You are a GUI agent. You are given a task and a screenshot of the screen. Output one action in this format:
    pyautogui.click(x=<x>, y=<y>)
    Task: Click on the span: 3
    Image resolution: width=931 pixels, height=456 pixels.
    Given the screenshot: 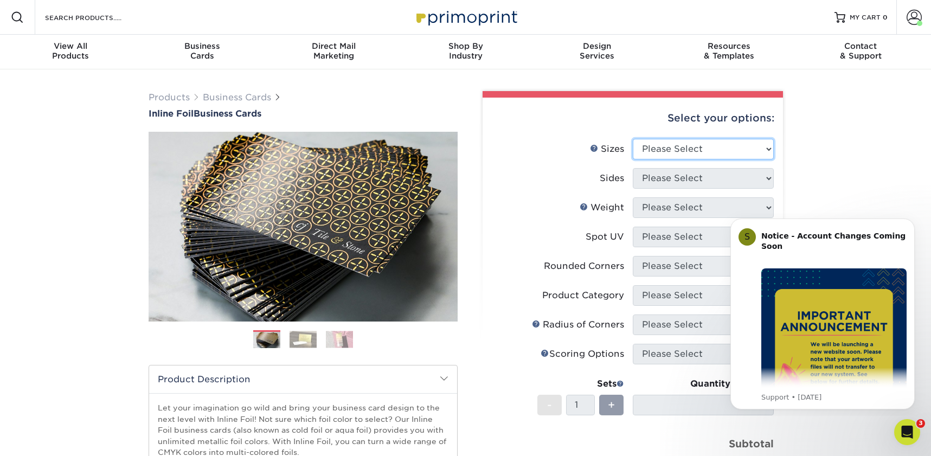 What is the action you would take?
    pyautogui.click(x=921, y=424)
    